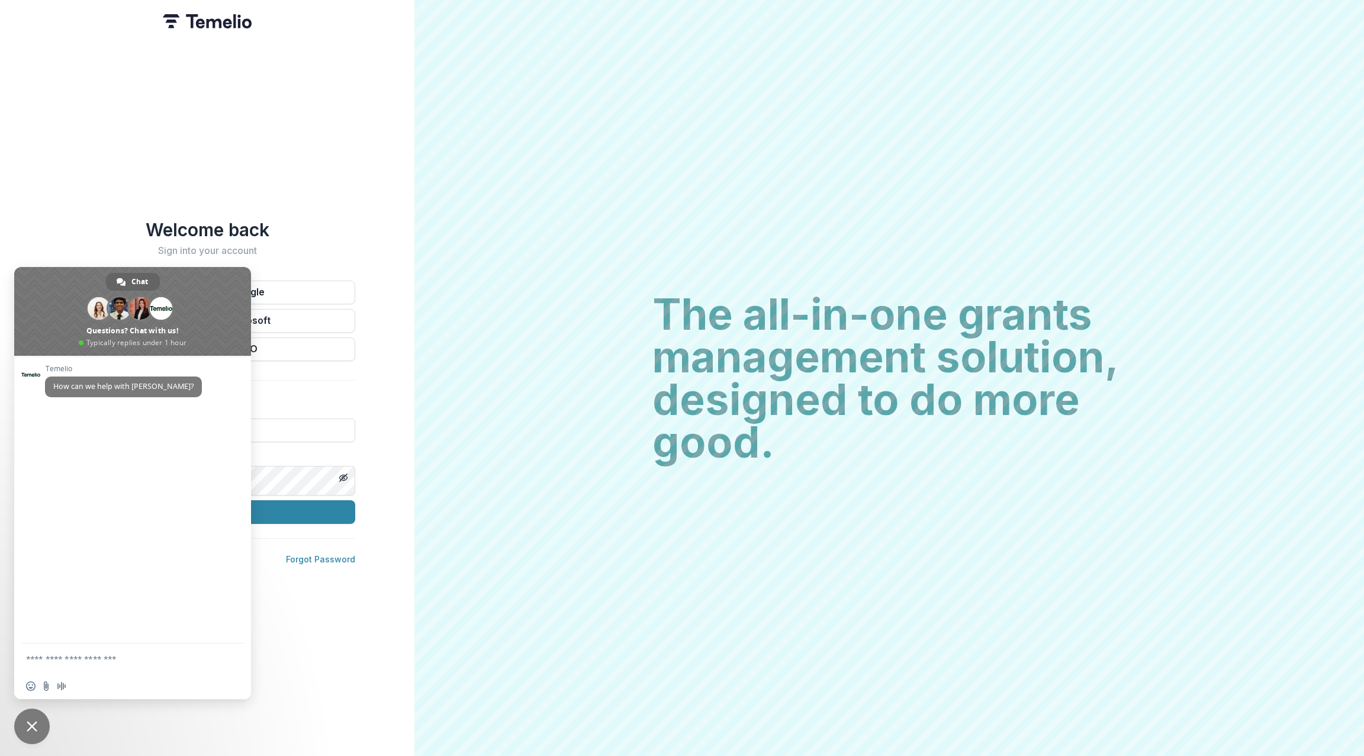 The image size is (1364, 756). What do you see at coordinates (140, 282) in the screenshot?
I see `span: Chat` at bounding box center [140, 282].